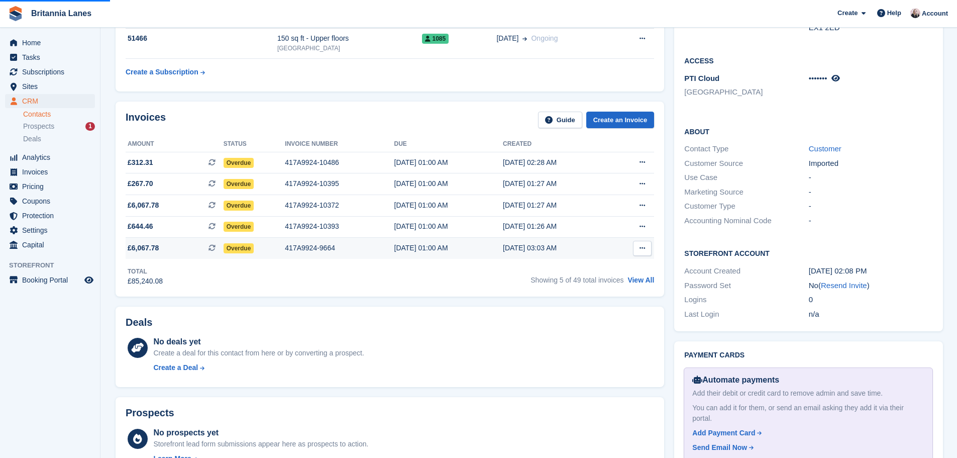 Image resolution: width=957 pixels, height=458 pixels. Describe the element at coordinates (339, 162) in the screenshot. I see `div: 417A9924-10486` at that location.